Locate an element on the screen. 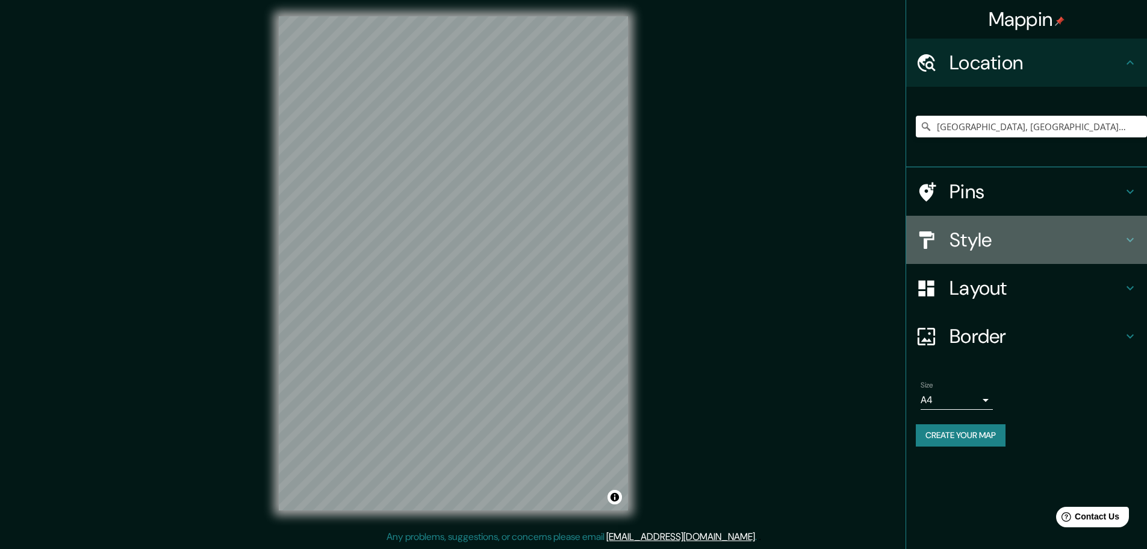  button: Create your map is located at coordinates (961, 435).